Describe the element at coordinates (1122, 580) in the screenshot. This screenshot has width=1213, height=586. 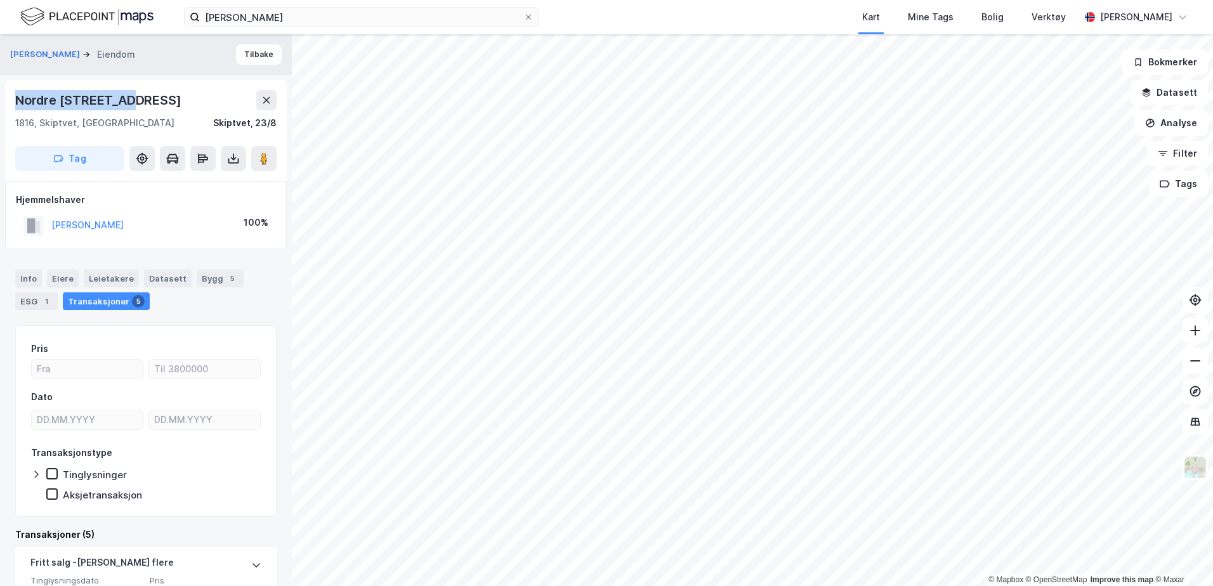
I see `a: Improve this map` at that location.